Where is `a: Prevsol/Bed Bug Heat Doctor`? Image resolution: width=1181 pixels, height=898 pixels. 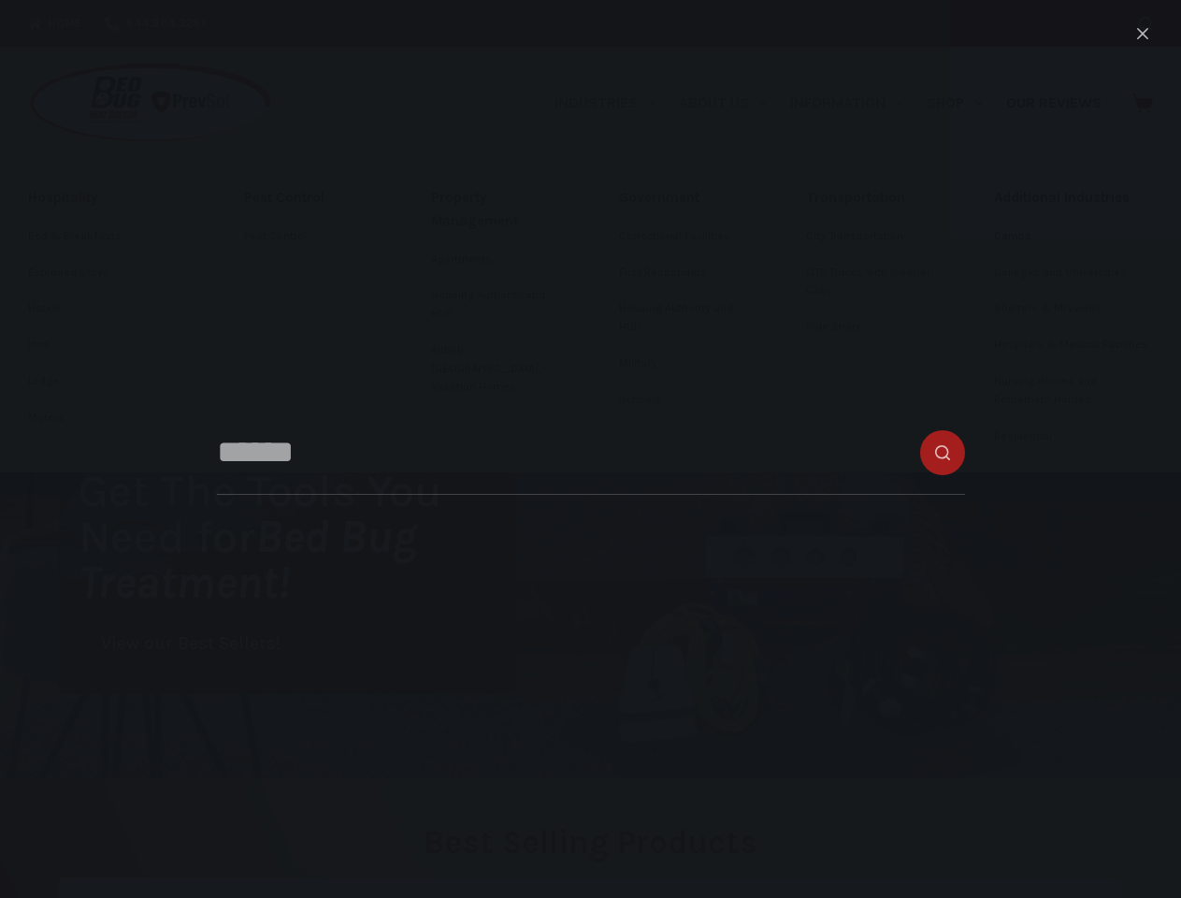 a: Prevsol/Bed Bug Heat Doctor is located at coordinates (151, 103).